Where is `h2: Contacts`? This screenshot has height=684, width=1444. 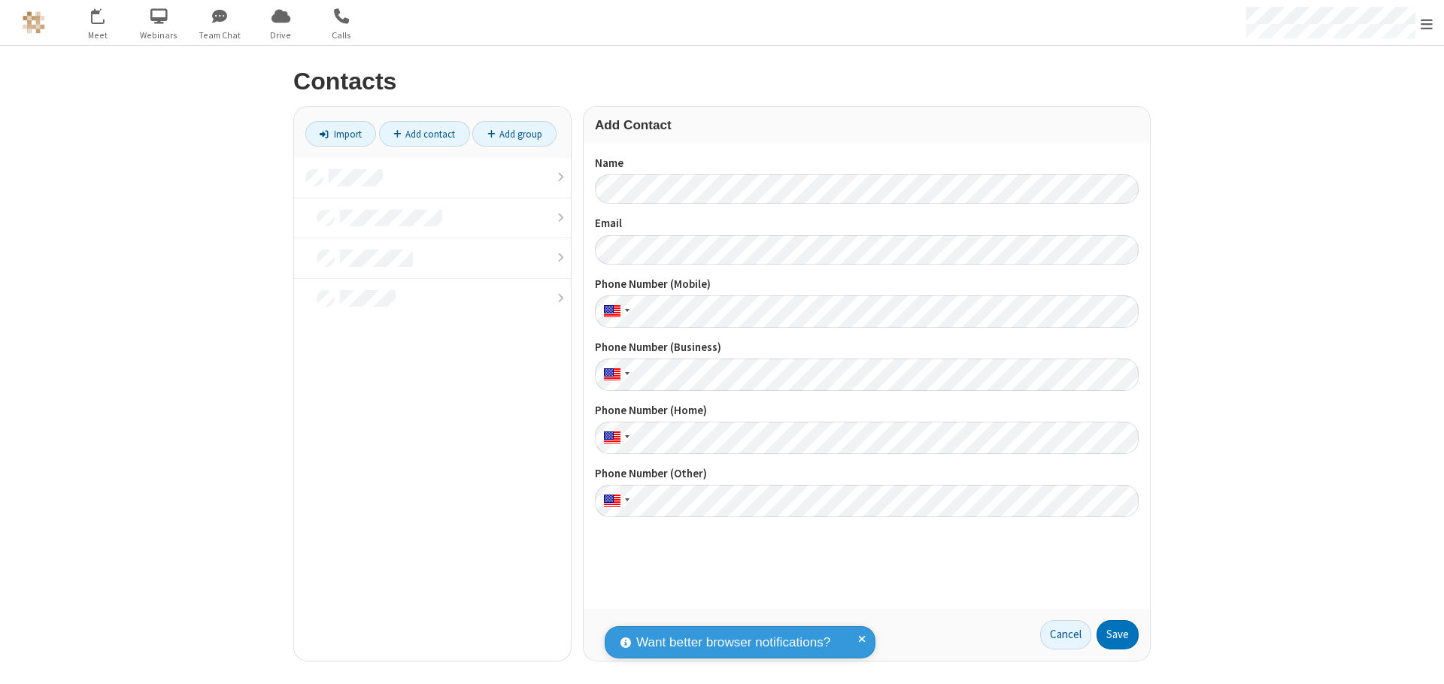
h2: Contacts is located at coordinates (722, 81).